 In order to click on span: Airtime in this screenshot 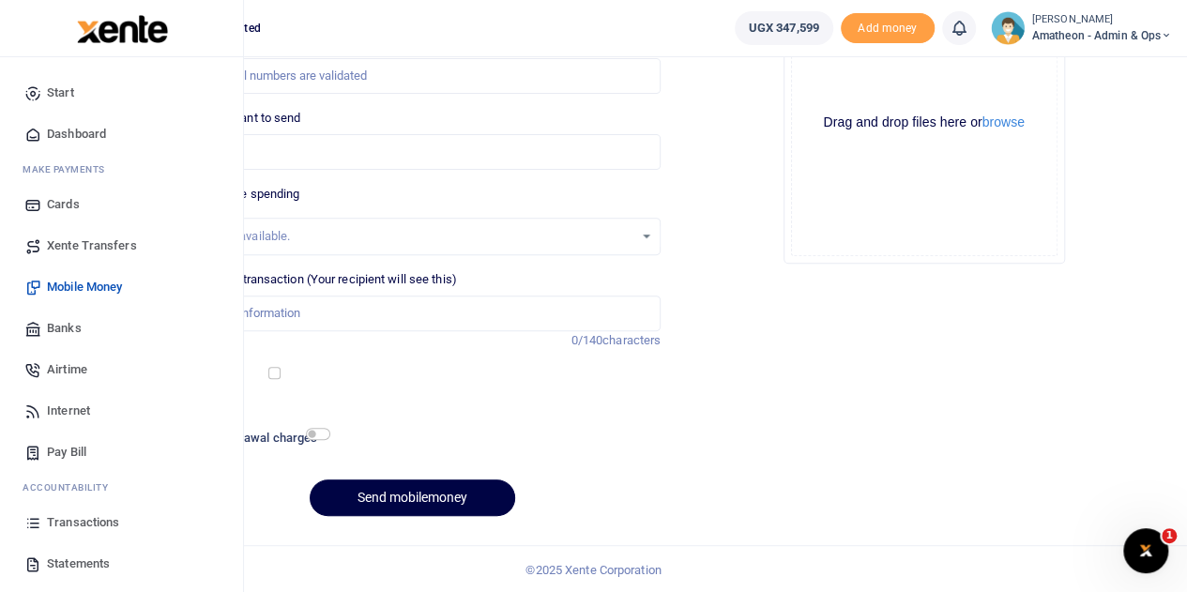, I will do `click(67, 370)`.